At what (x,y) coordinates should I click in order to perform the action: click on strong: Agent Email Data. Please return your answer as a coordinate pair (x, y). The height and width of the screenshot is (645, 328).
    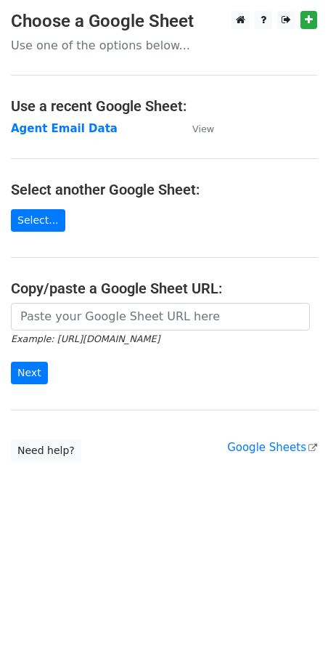
    Looking at the image, I should click on (64, 129).